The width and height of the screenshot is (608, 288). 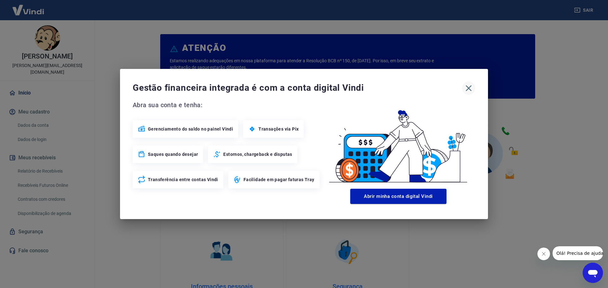 What do you see at coordinates (190, 129) in the screenshot?
I see `span: Gerenciamento do saldo no painel Vindi` at bounding box center [190, 129].